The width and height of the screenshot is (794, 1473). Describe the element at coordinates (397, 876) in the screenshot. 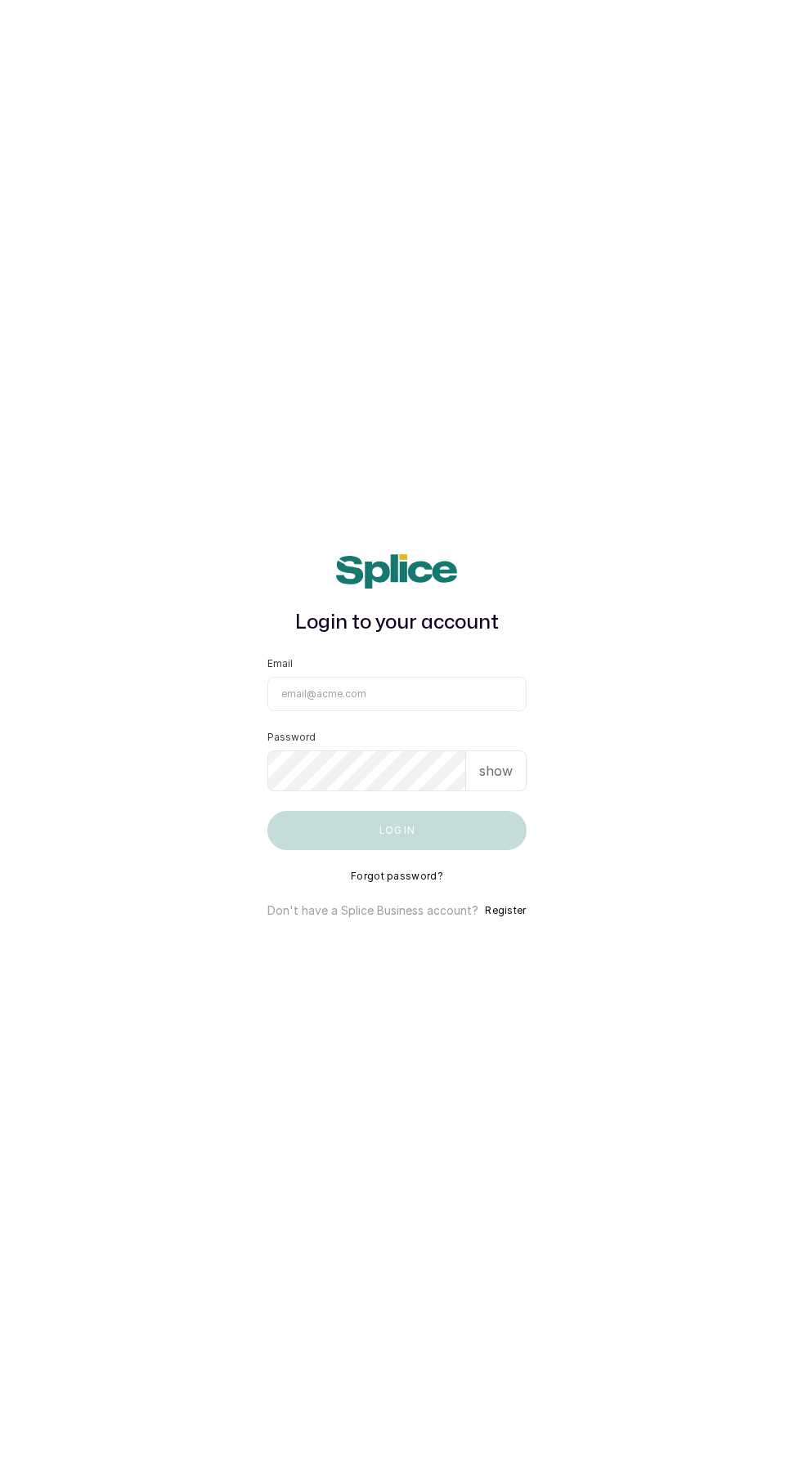

I see `button: Forgot password?` at that location.